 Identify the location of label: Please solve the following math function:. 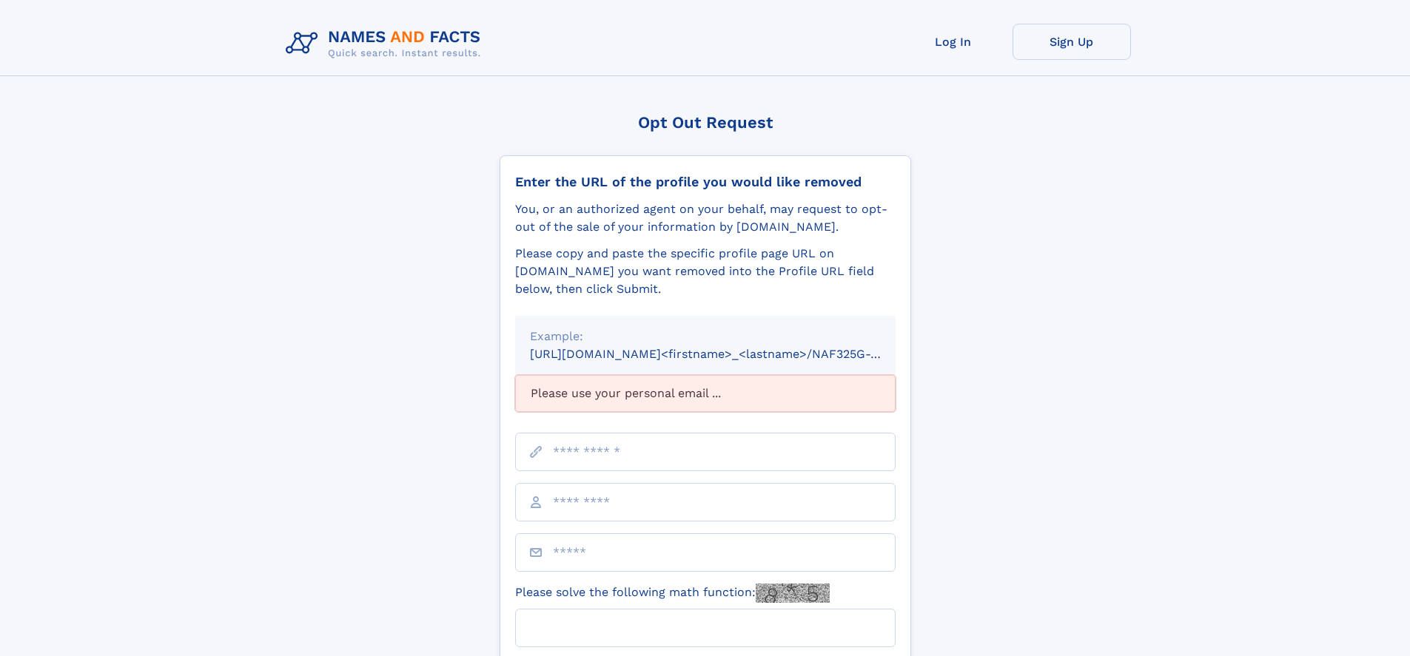
(672, 594).